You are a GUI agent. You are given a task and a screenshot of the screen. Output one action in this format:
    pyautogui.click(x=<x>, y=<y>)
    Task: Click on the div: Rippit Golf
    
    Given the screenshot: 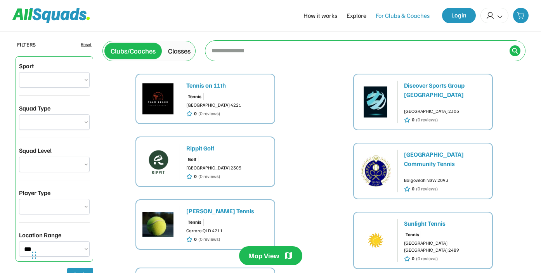 What is the action you would take?
    pyautogui.click(x=227, y=148)
    